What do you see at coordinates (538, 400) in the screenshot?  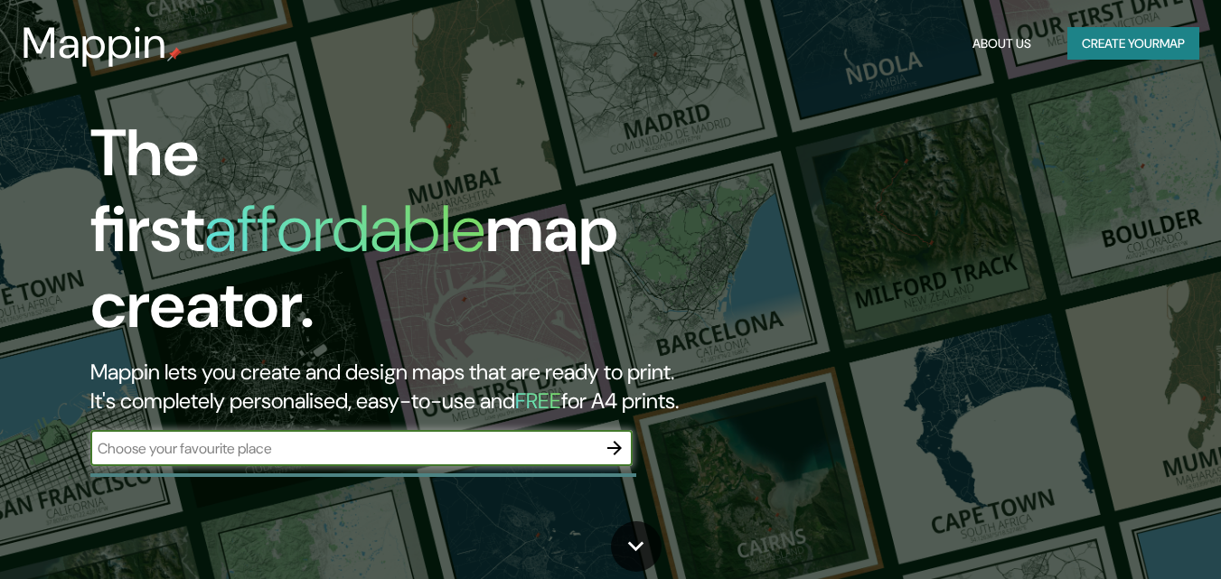 I see `h5: FREE` at bounding box center [538, 400].